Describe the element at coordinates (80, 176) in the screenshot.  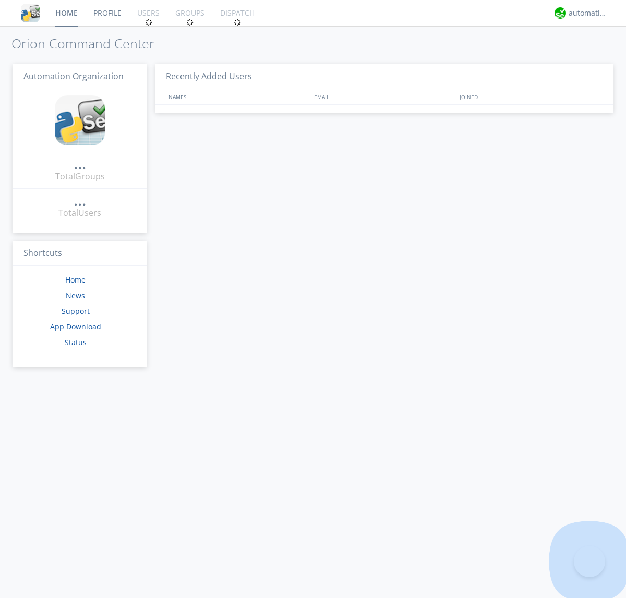
I see `div: Total Groups` at that location.